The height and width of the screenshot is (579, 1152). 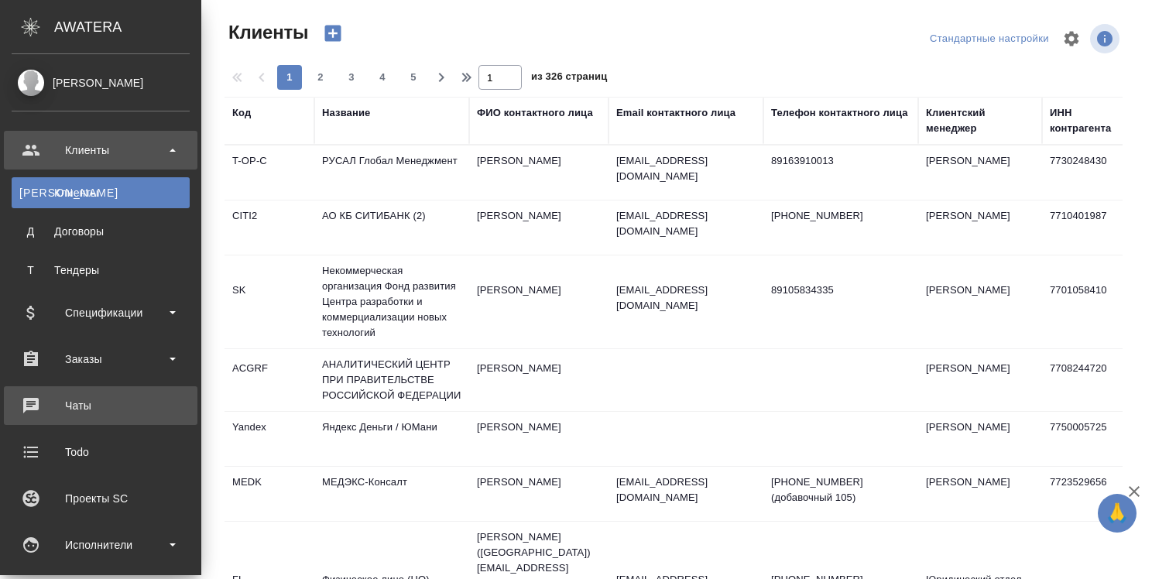 I want to click on div: ИНН контрагента, so click(x=1087, y=121).